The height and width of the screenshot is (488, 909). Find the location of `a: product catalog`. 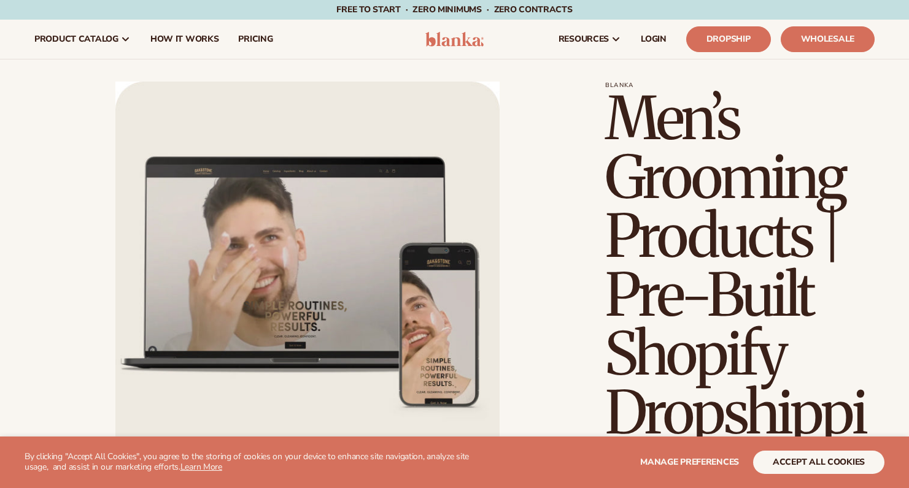

a: product catalog is located at coordinates (82, 39).